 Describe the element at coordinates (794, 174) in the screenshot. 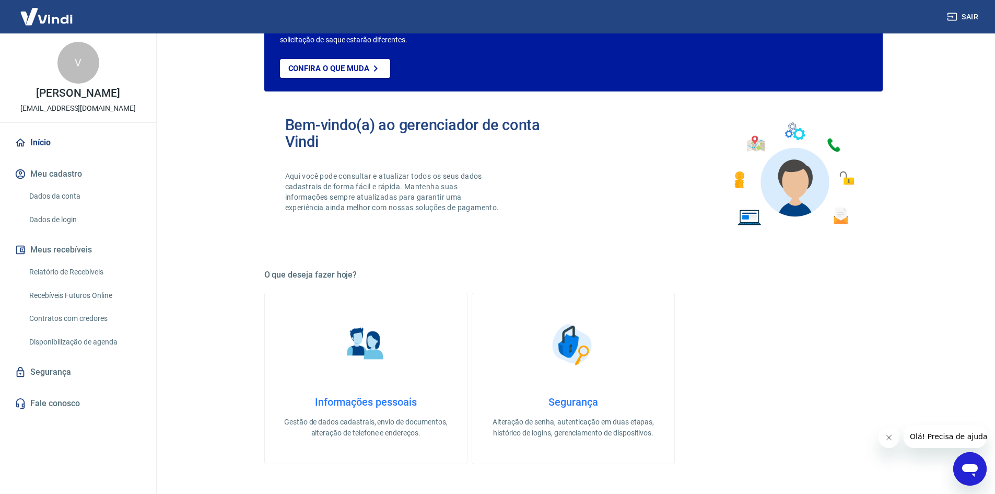

I see `img: Imagem de um avatar masculino com diversos icones exemplificando as funcionalidades do gerenciado...` at that location.